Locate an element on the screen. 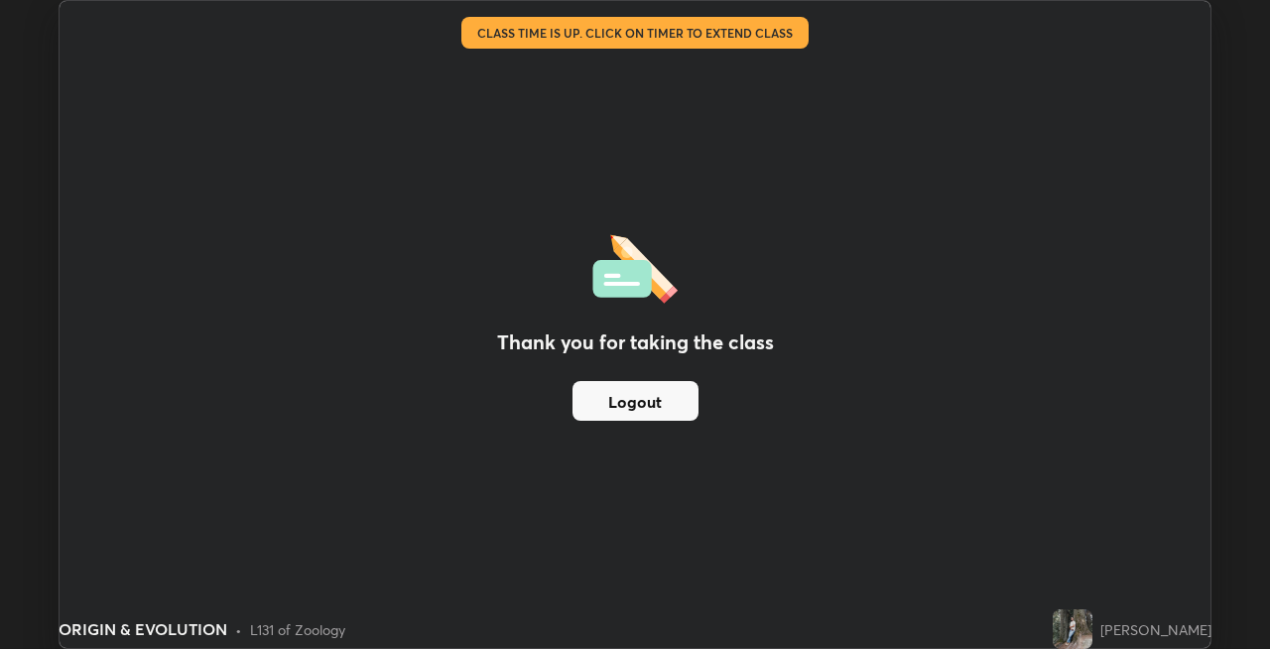 The width and height of the screenshot is (1270, 649). h2: Thank you for taking the class is located at coordinates (635, 342).